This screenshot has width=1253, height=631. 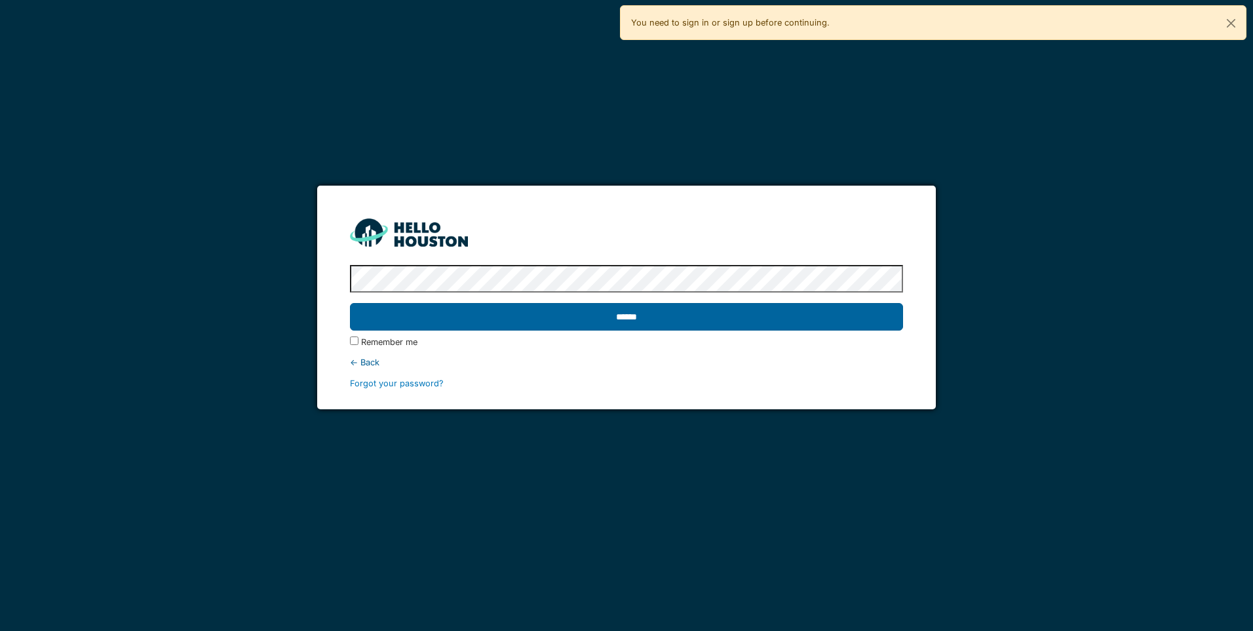 What do you see at coordinates (1231, 23) in the screenshot?
I see `button: Close` at bounding box center [1231, 23].